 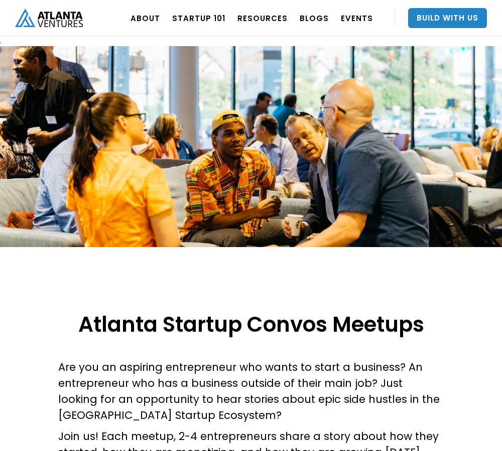 What do you see at coordinates (262, 18) in the screenshot?
I see `a: RESOURCES` at bounding box center [262, 18].